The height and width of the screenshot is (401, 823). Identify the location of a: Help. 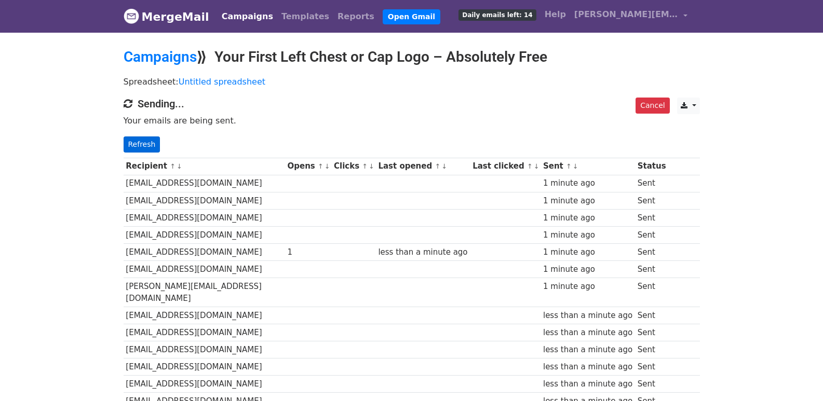
(555, 15).